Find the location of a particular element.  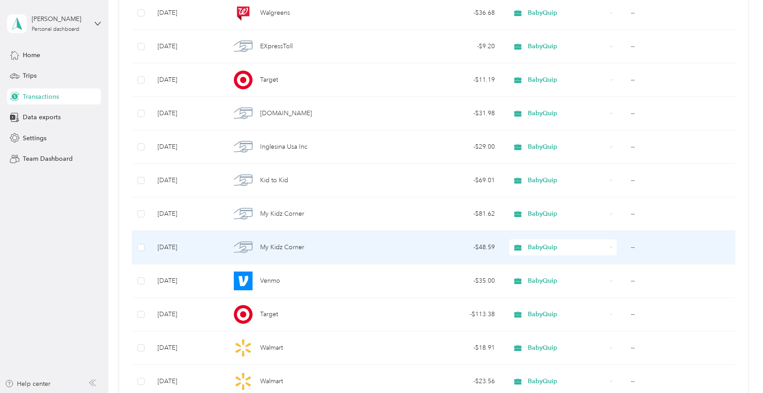

button: Help center is located at coordinates (28, 383).